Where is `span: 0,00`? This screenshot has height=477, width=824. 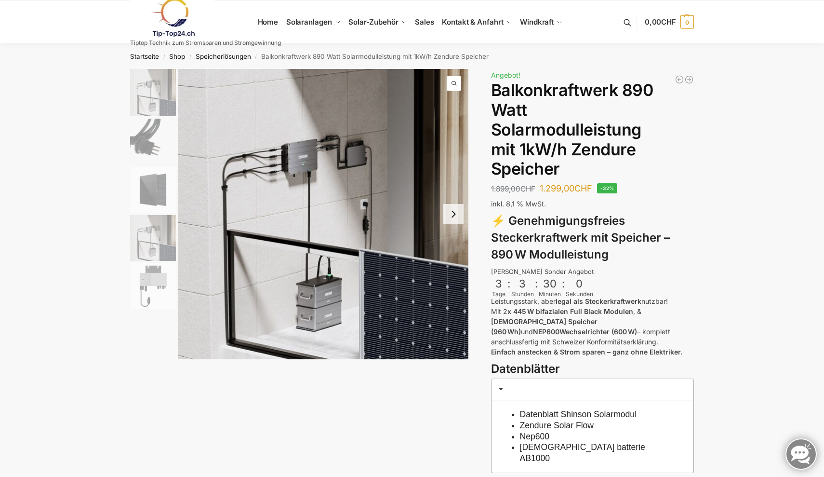
span: 0,00 is located at coordinates (660, 22).